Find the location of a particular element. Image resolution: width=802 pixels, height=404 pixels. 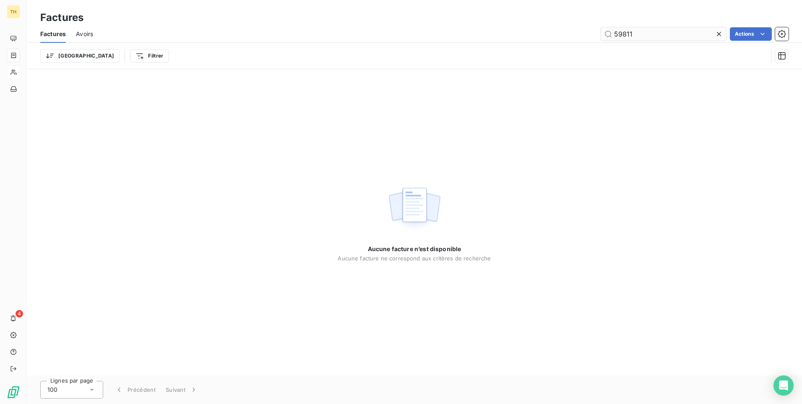

h3: Factures is located at coordinates (62, 18).